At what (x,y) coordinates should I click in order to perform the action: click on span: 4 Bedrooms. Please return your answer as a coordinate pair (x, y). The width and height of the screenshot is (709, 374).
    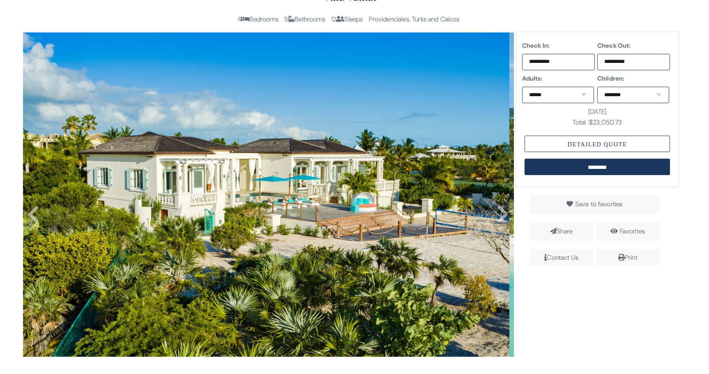
    Looking at the image, I should click on (258, 19).